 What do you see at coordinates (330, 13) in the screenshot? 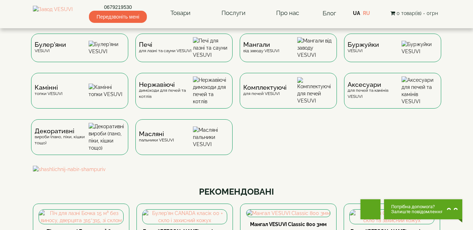
I see `a: Блог` at bounding box center [330, 13].